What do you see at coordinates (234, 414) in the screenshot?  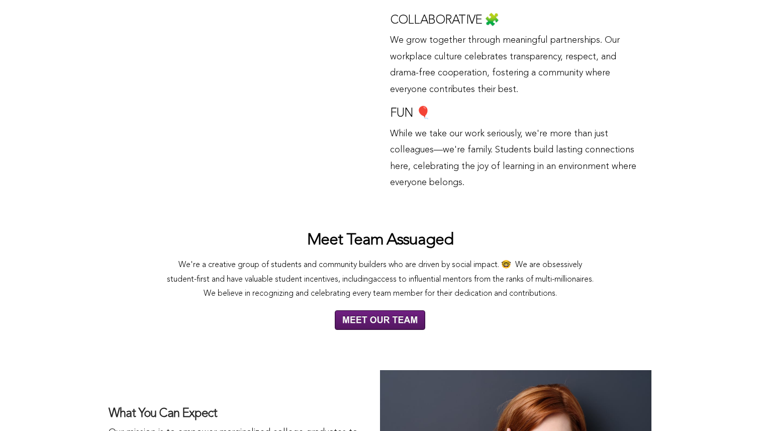 I see `h3: What You Can Expect` at bounding box center [234, 414].